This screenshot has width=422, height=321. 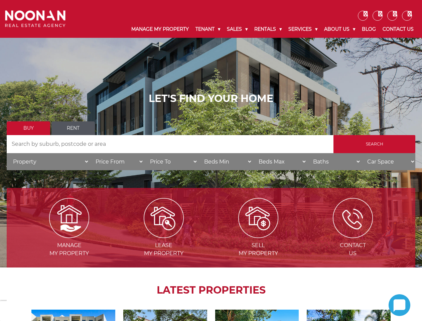 What do you see at coordinates (374, 144) in the screenshot?
I see `input: Search` at bounding box center [374, 144].